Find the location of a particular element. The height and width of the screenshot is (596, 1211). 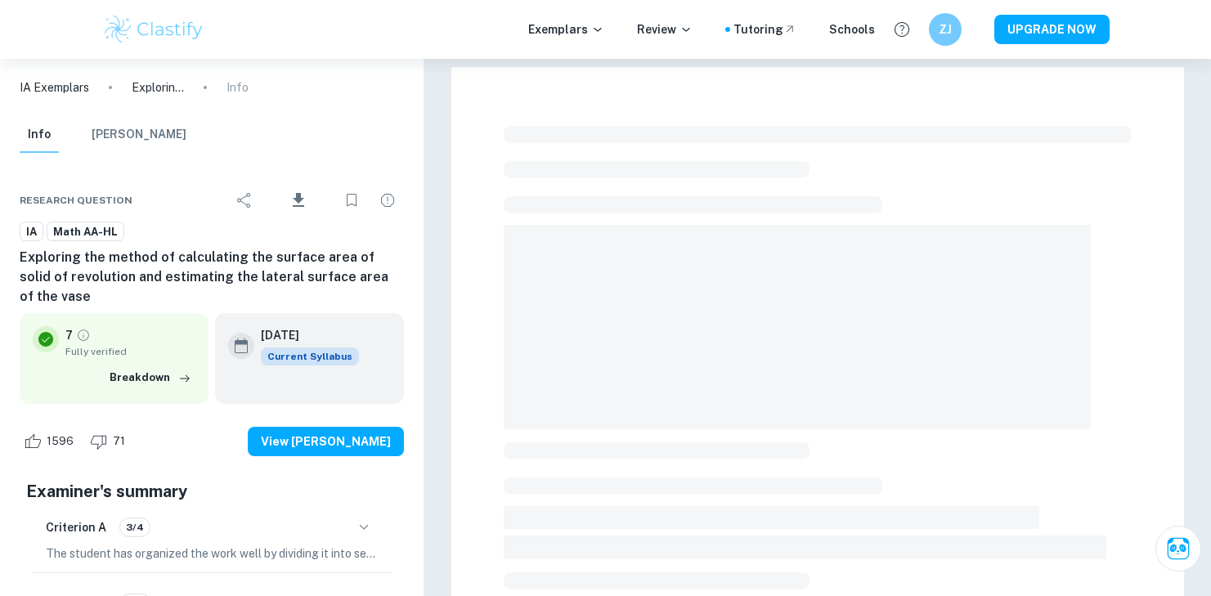

p: Exploring the method of calculating the surface area of solid of revolution and estimating the la... is located at coordinates (158, 87).